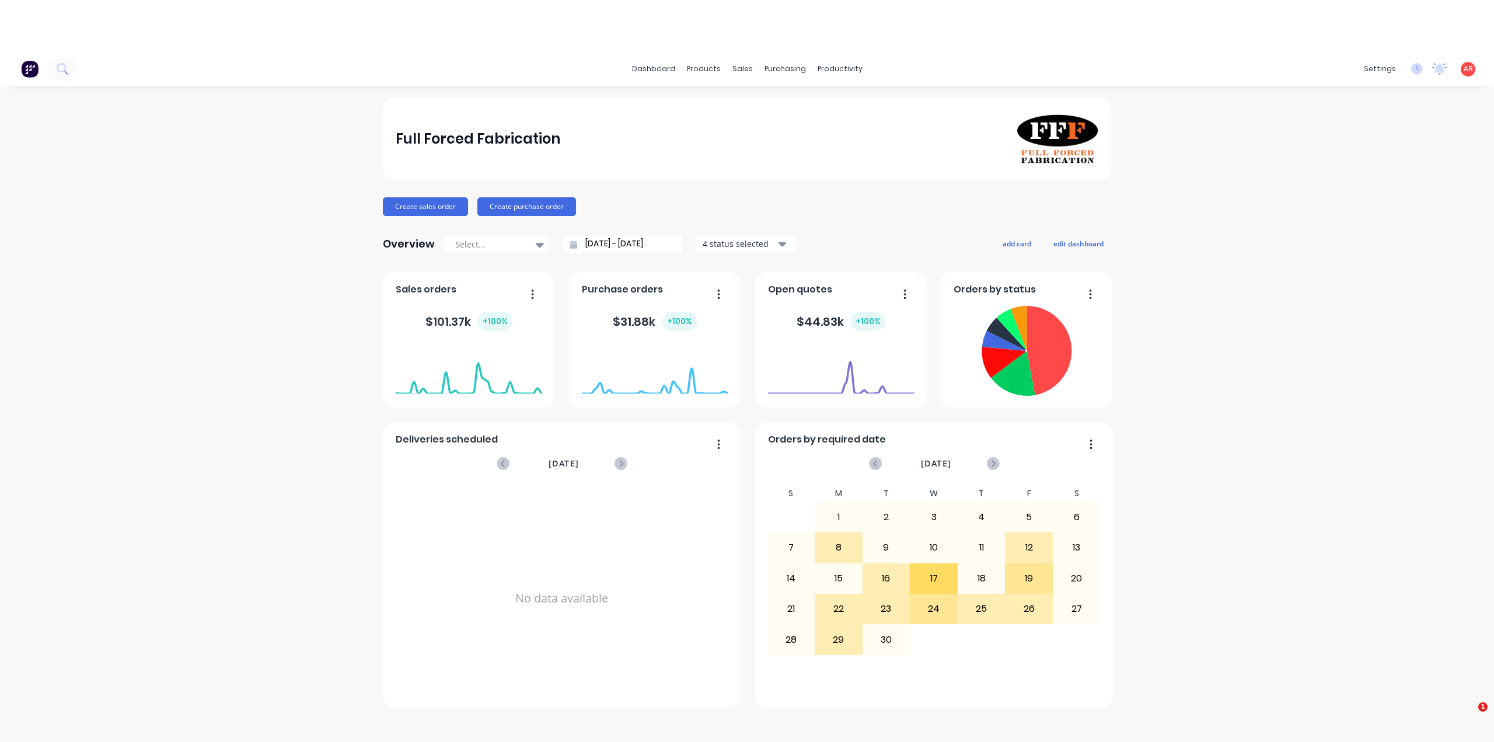 The image size is (1494, 742). Describe the element at coordinates (1029, 609) in the screenshot. I see `div: 26` at that location.